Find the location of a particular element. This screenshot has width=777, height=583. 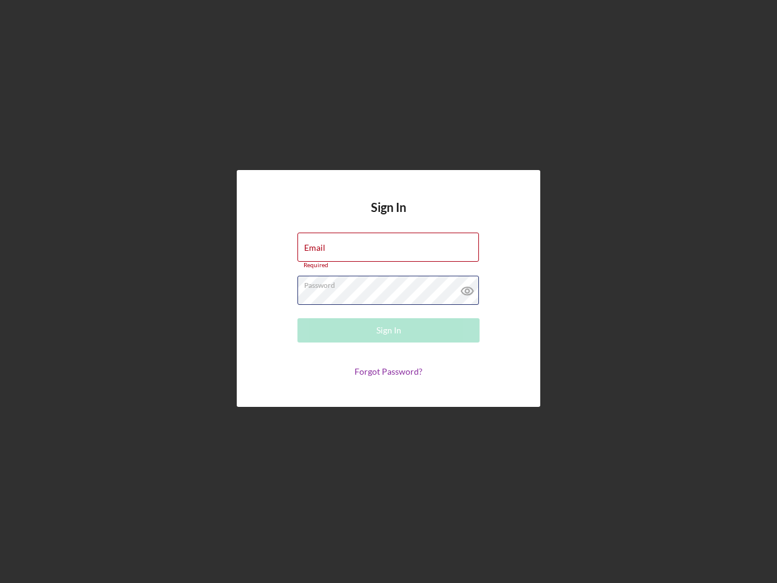

div: Sign In is located at coordinates (389, 330).